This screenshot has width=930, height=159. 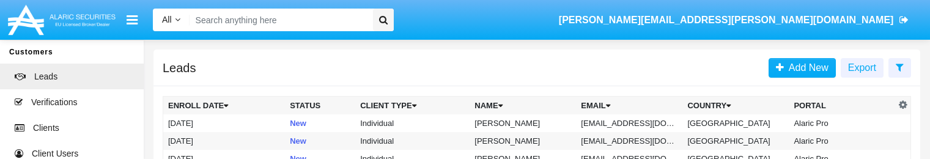 I want to click on span: Verifications, so click(x=54, y=102).